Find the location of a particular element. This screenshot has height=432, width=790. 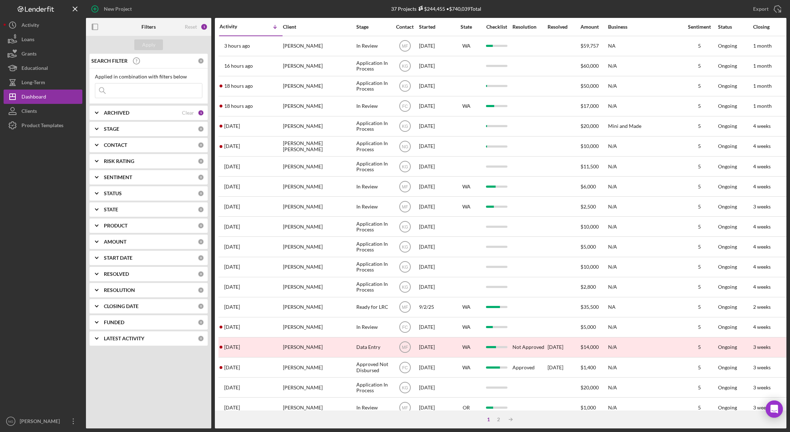

b: RESOLUTION is located at coordinates (119, 290).